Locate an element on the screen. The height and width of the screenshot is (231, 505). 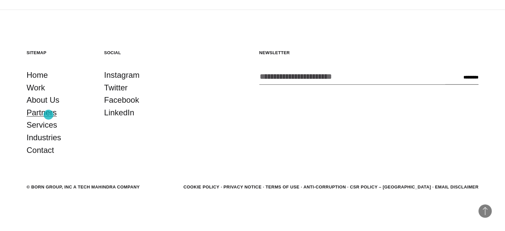
a: Industries is located at coordinates (44, 137).